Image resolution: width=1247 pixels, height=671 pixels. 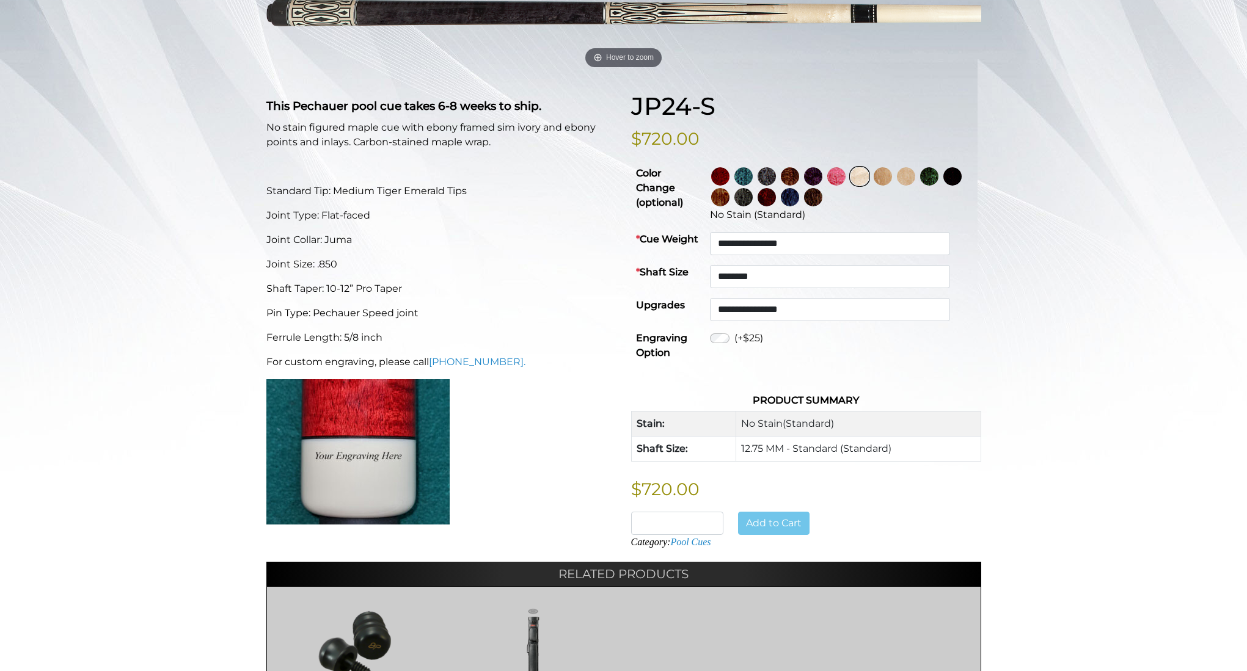 What do you see at coordinates (720, 197) in the screenshot?
I see `img: Chestnut` at bounding box center [720, 197].